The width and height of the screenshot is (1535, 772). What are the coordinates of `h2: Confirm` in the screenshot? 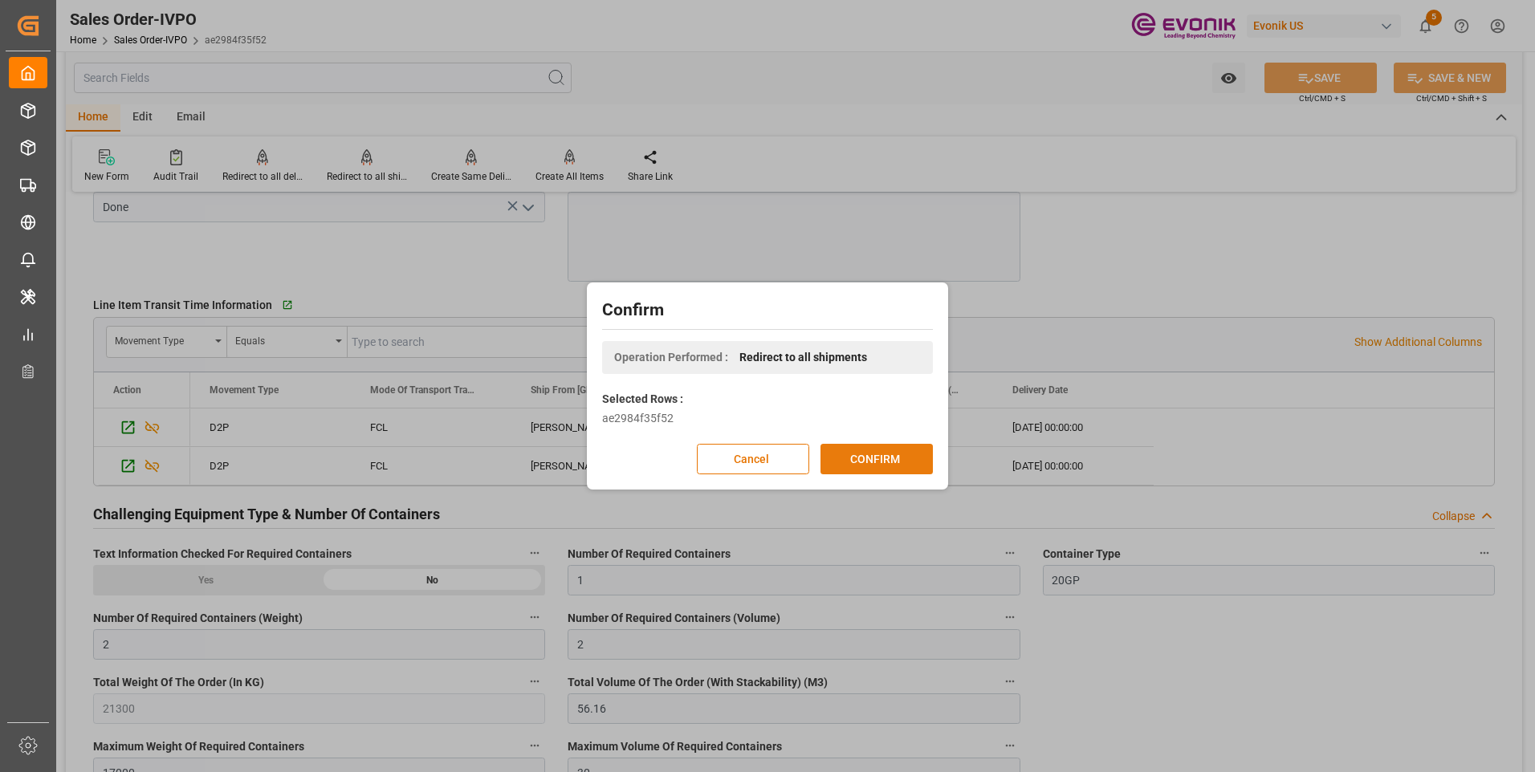 It's located at (768, 311).